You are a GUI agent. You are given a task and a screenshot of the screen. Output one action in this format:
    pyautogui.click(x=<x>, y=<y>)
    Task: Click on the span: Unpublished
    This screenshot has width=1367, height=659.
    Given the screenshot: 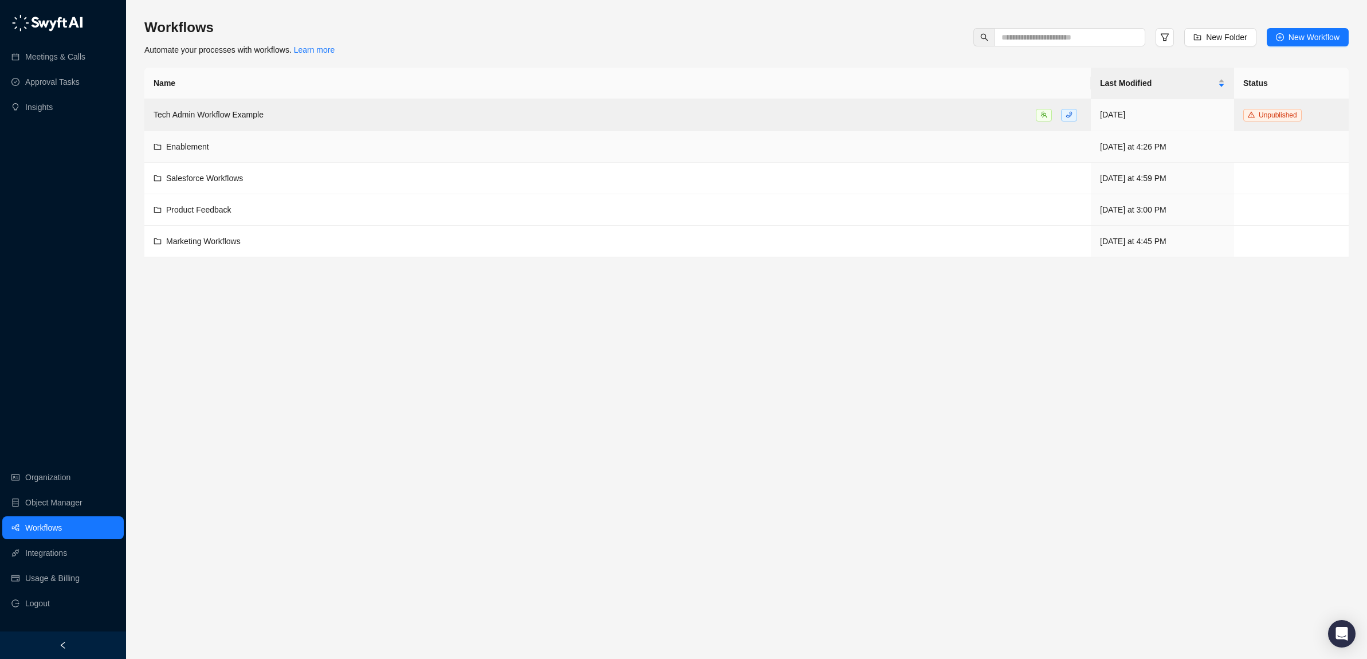 What is the action you would take?
    pyautogui.click(x=1278, y=115)
    